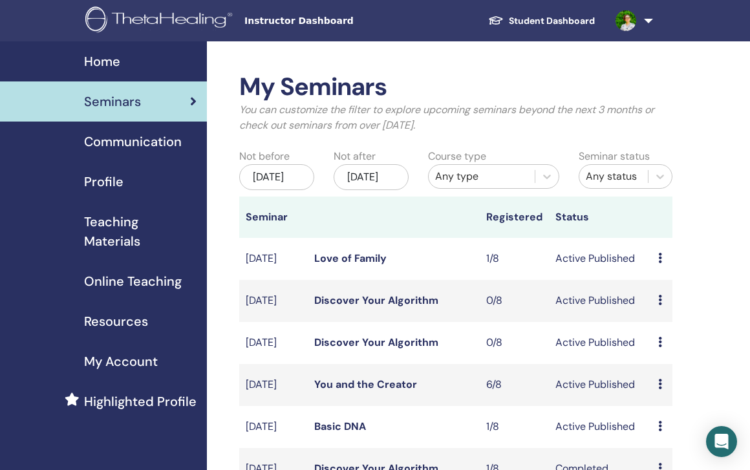 This screenshot has height=470, width=750. What do you see at coordinates (541, 21) in the screenshot?
I see `a: Student Dashboard` at bounding box center [541, 21].